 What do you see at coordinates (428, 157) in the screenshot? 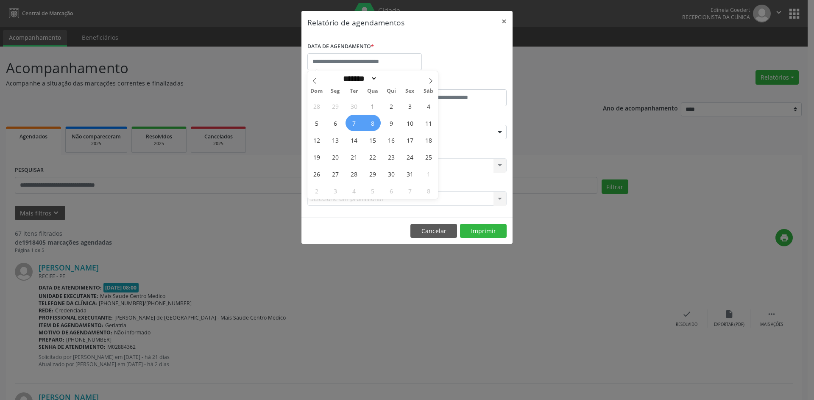
I see `span: Outubro 25, 2025` at bounding box center [428, 157].